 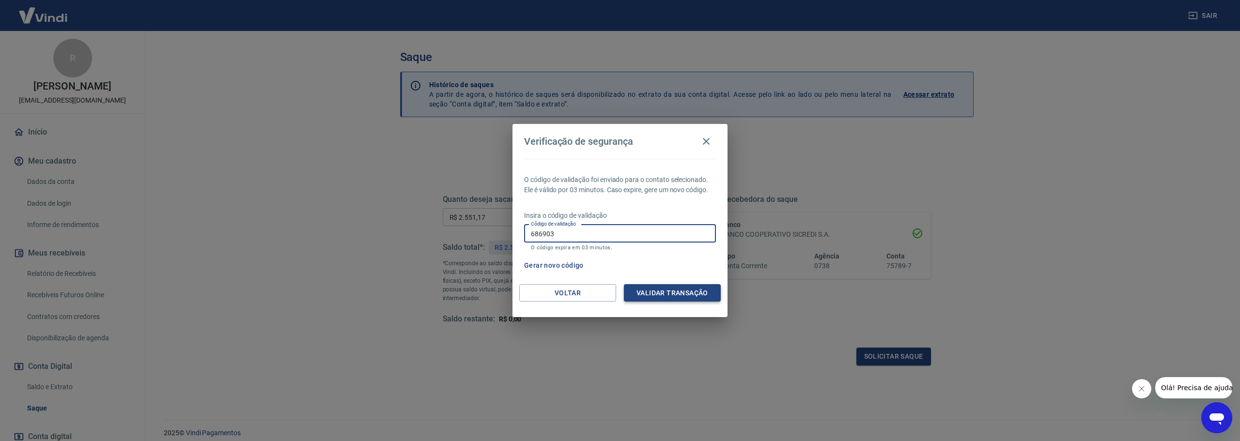 What do you see at coordinates (672, 293) in the screenshot?
I see `button: Validar transação` at bounding box center [672, 293].